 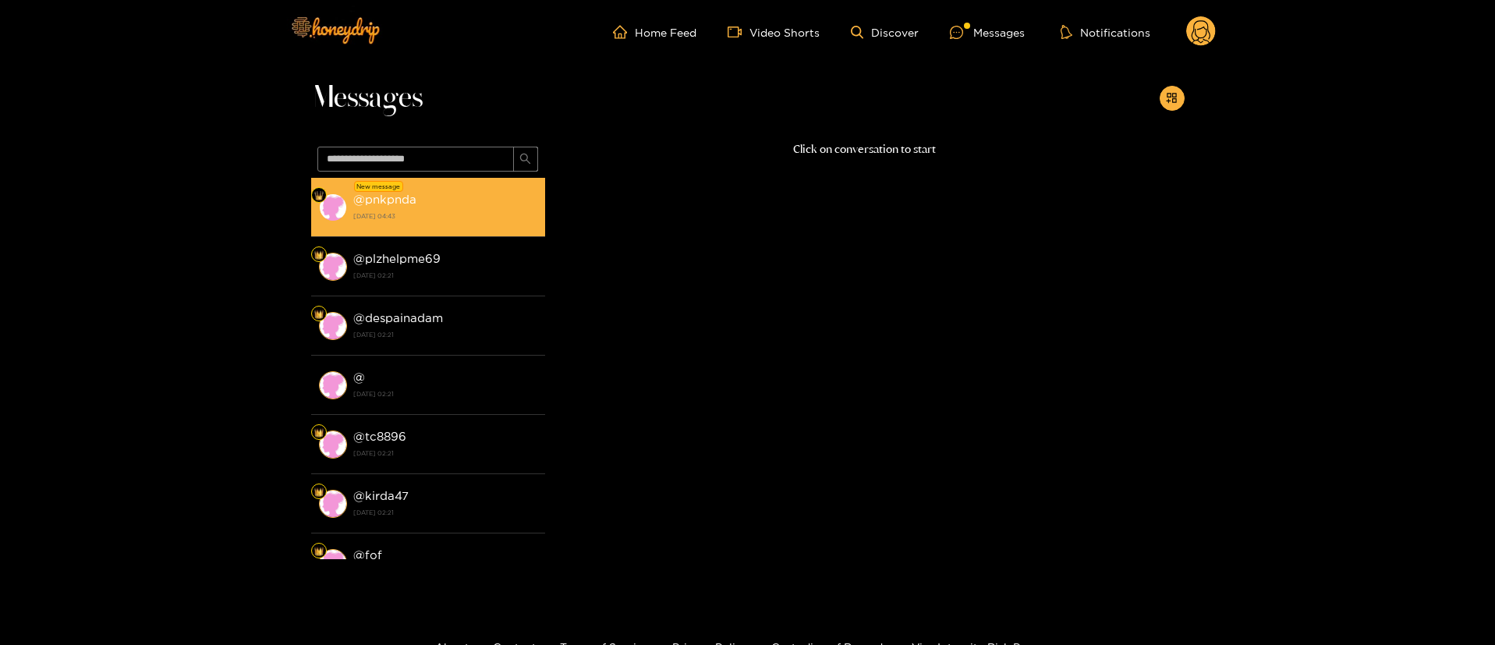 What do you see at coordinates (367, 98) in the screenshot?
I see `span: Messages` at bounding box center [367, 98].